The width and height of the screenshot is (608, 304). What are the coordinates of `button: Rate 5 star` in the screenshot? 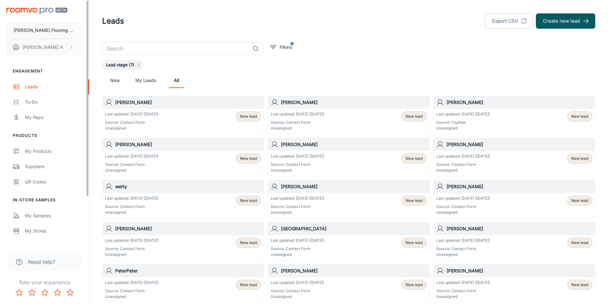 It's located at (70, 293).